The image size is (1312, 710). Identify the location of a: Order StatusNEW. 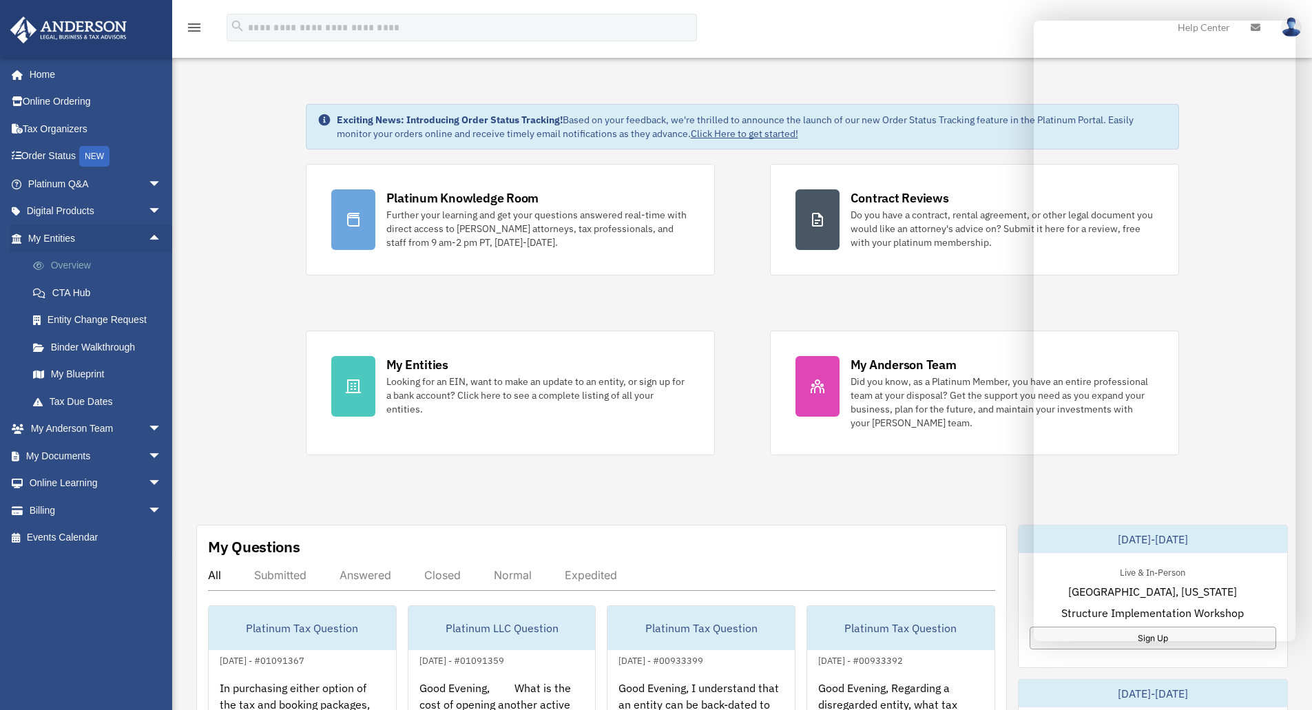
(96, 156).